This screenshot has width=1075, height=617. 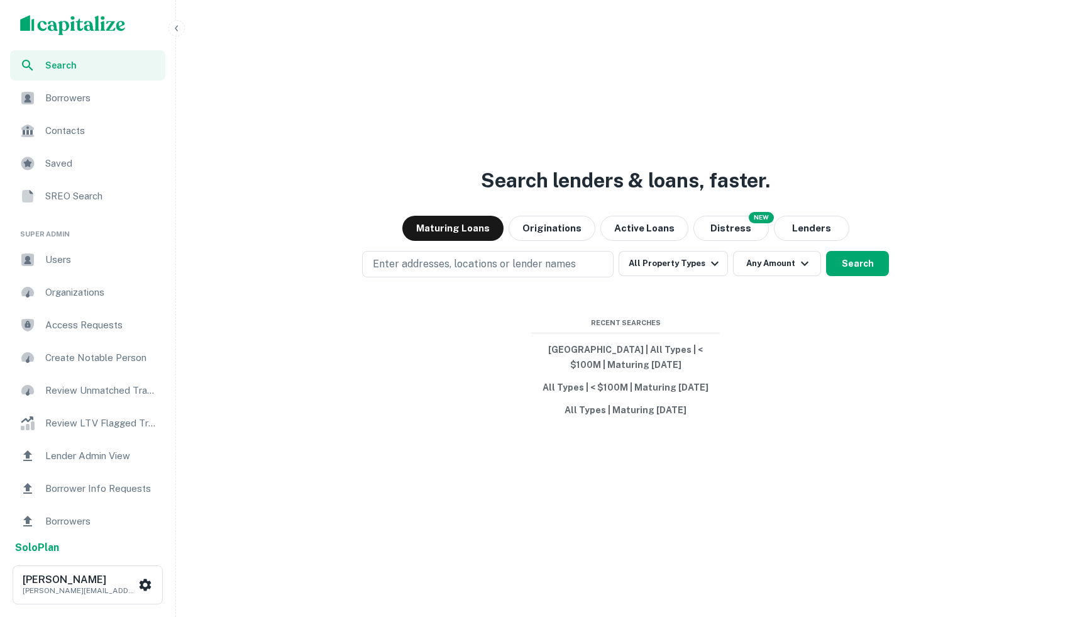 I want to click on a: Organizations, so click(x=87, y=292).